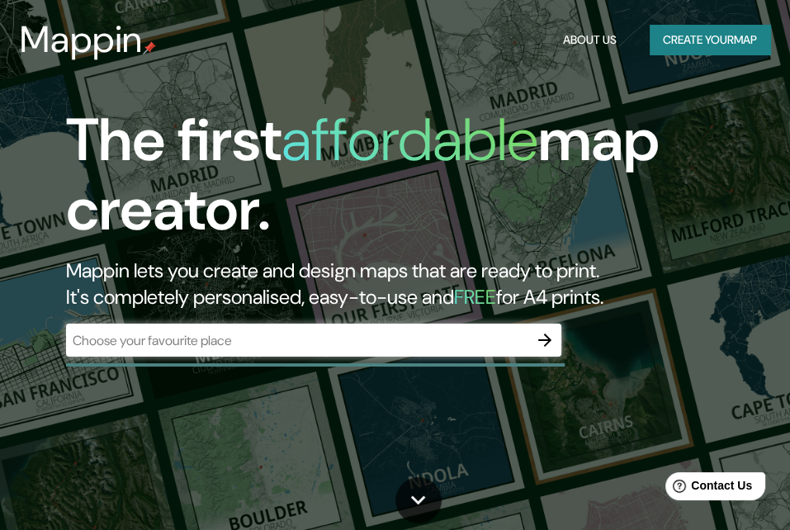 The image size is (790, 530). Describe the element at coordinates (710, 40) in the screenshot. I see `button: Create yourmap` at that location.